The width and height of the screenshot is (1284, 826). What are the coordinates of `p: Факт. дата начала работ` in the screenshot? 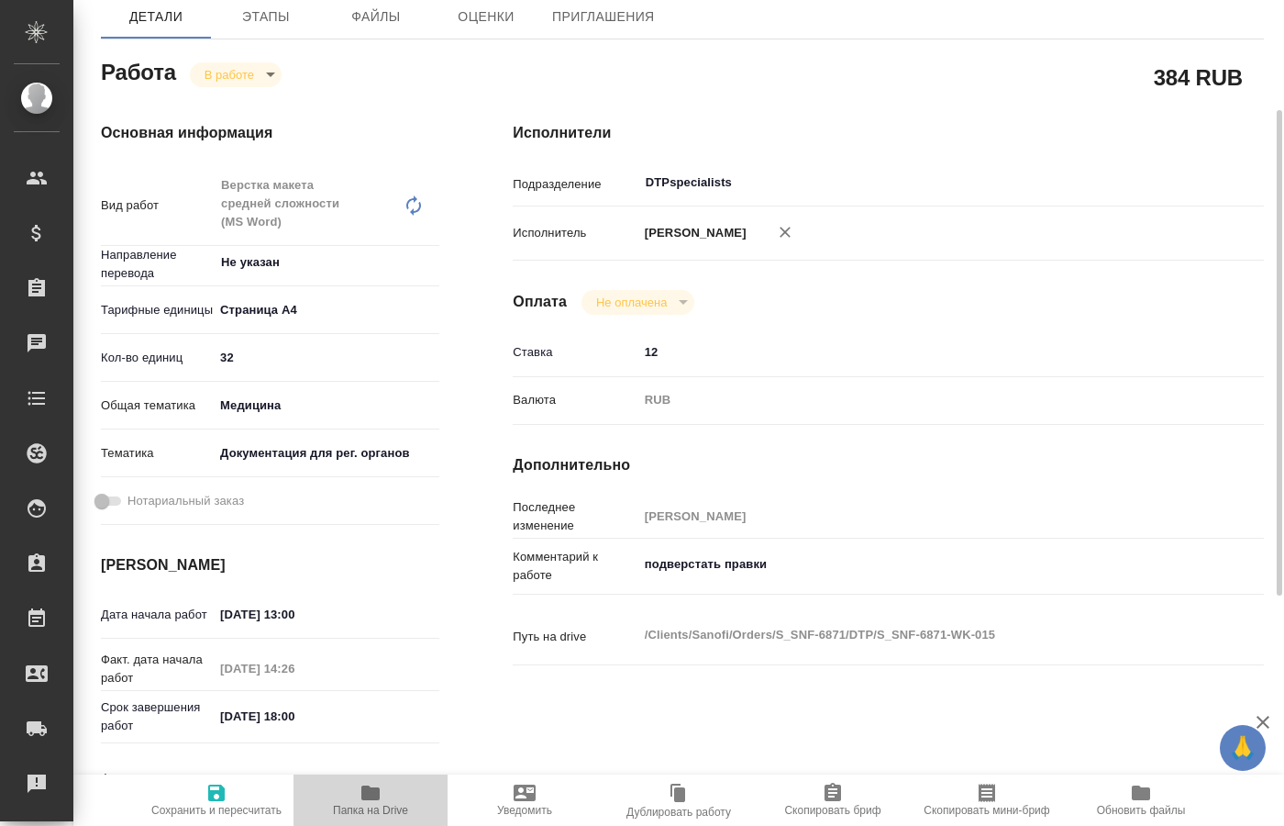 It's located at (157, 669).